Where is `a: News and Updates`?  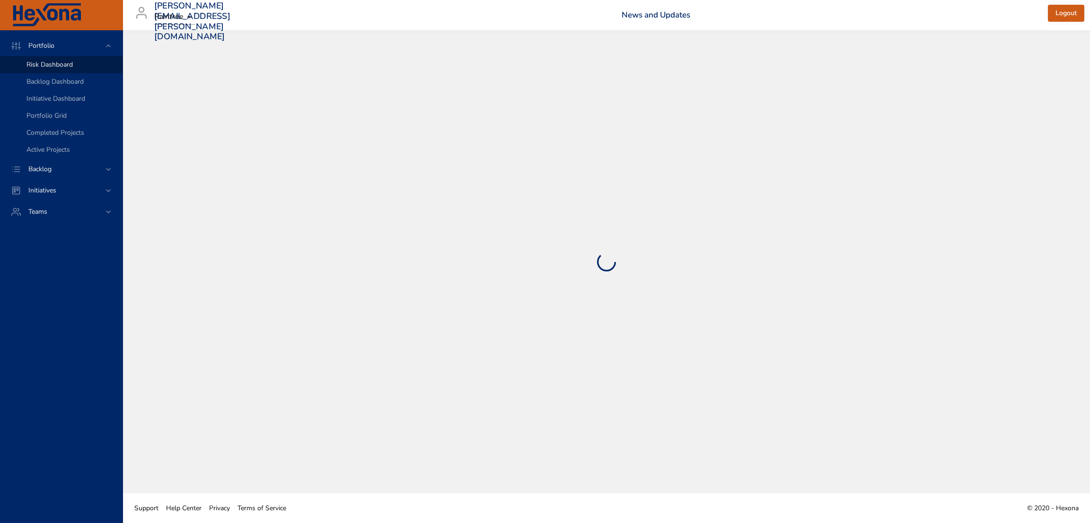 a: News and Updates is located at coordinates (656, 15).